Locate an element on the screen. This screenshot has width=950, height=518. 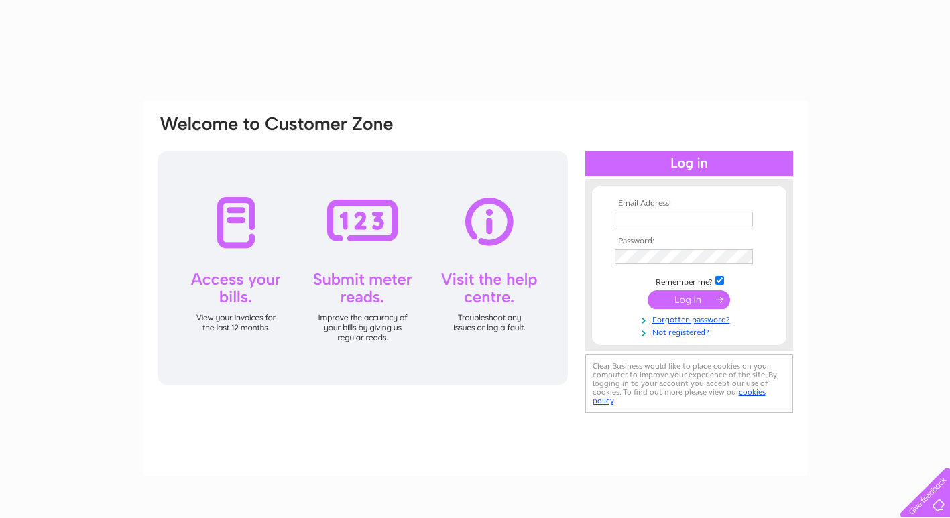
a: cookies policy is located at coordinates (679, 396).